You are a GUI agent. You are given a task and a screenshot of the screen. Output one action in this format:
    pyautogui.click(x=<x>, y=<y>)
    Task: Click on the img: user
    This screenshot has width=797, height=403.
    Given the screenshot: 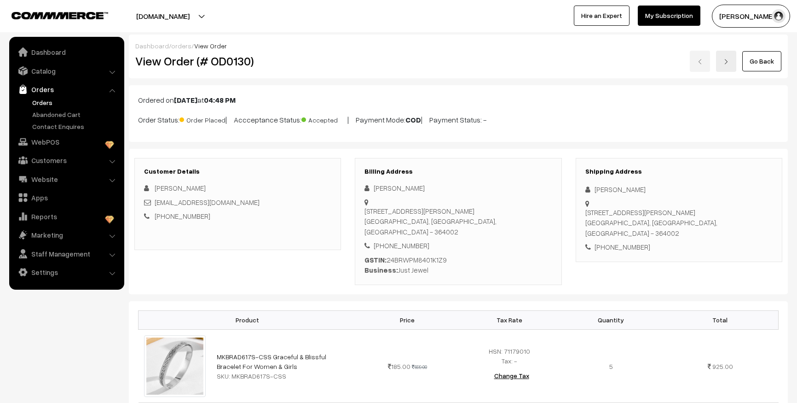 What is the action you would take?
    pyautogui.click(x=778, y=16)
    